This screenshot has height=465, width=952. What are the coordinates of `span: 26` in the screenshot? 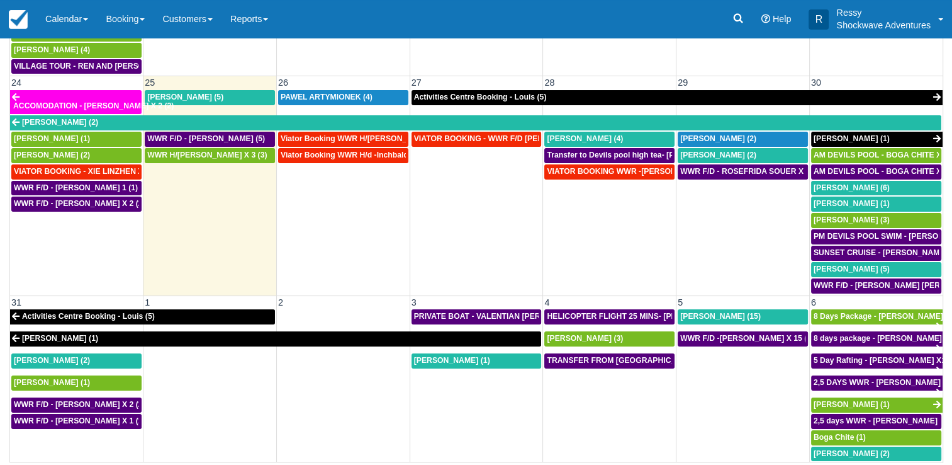 It's located at (283, 82).